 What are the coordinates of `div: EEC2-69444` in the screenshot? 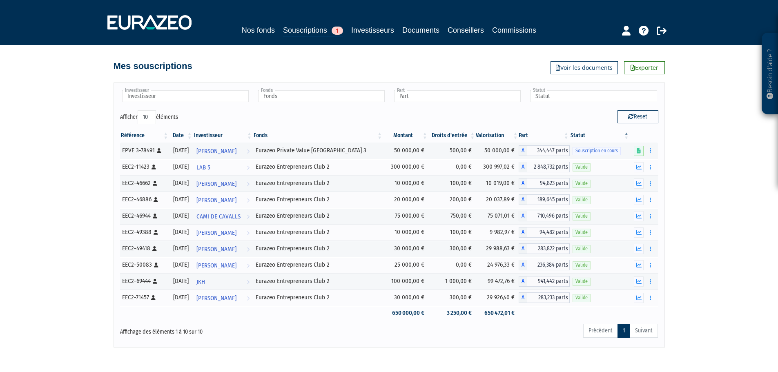 It's located at (144, 281).